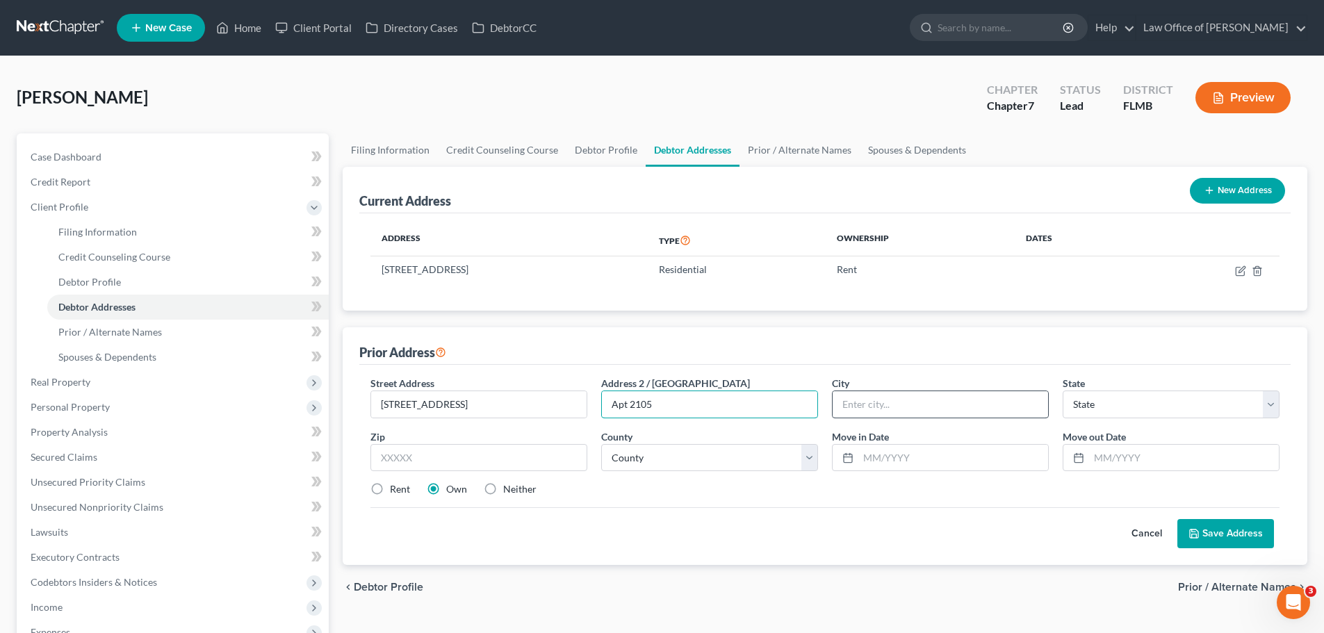  What do you see at coordinates (168, 28) in the screenshot?
I see `span: New Case` at bounding box center [168, 28].